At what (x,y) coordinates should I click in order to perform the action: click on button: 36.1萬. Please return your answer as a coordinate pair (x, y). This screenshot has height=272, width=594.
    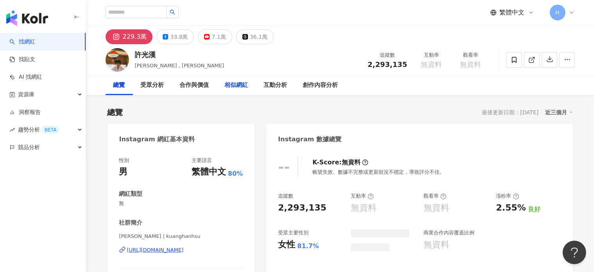
    Looking at the image, I should click on (255, 37).